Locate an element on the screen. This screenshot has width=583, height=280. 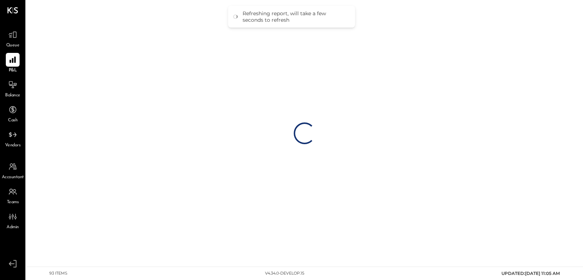
span: P&L is located at coordinates (13, 71).